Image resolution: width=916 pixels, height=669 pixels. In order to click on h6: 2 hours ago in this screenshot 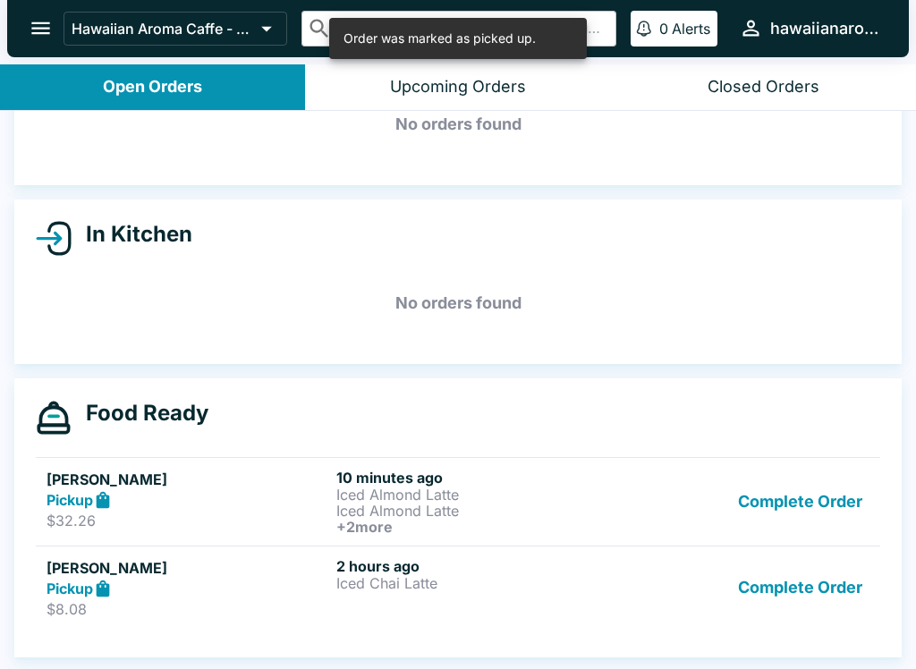, I will do `click(478, 566)`.